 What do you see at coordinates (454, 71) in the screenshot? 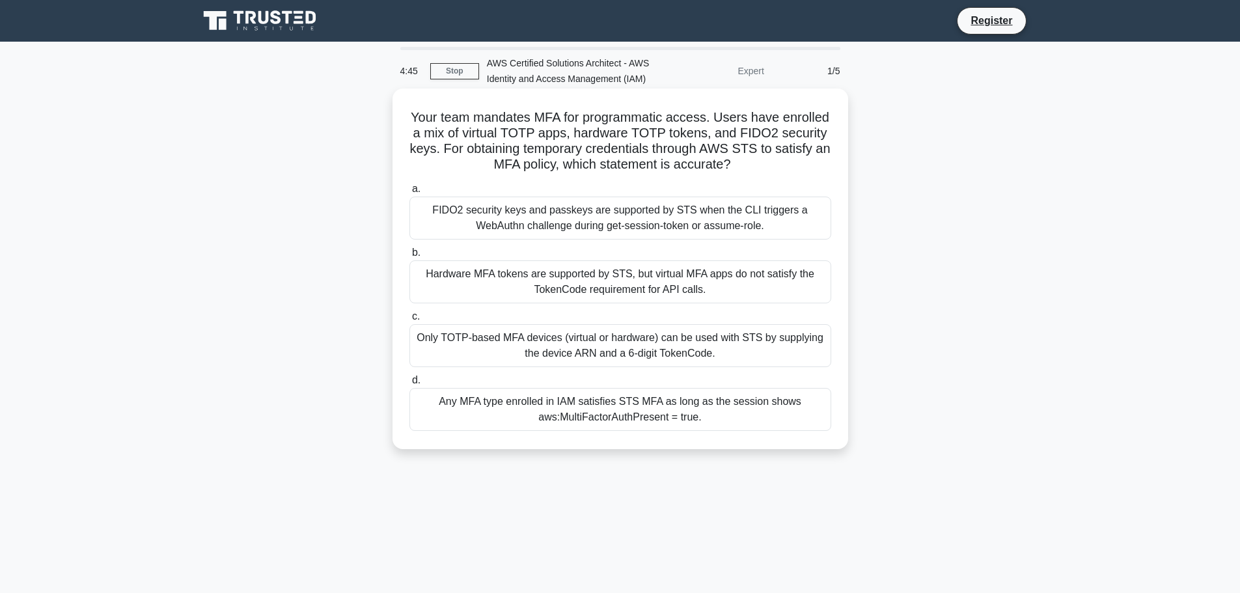
I see `a: Stop` at bounding box center [454, 71].